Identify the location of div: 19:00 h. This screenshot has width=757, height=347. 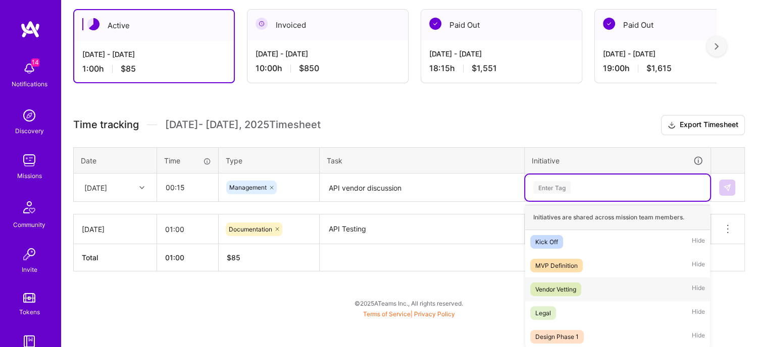
(675, 68).